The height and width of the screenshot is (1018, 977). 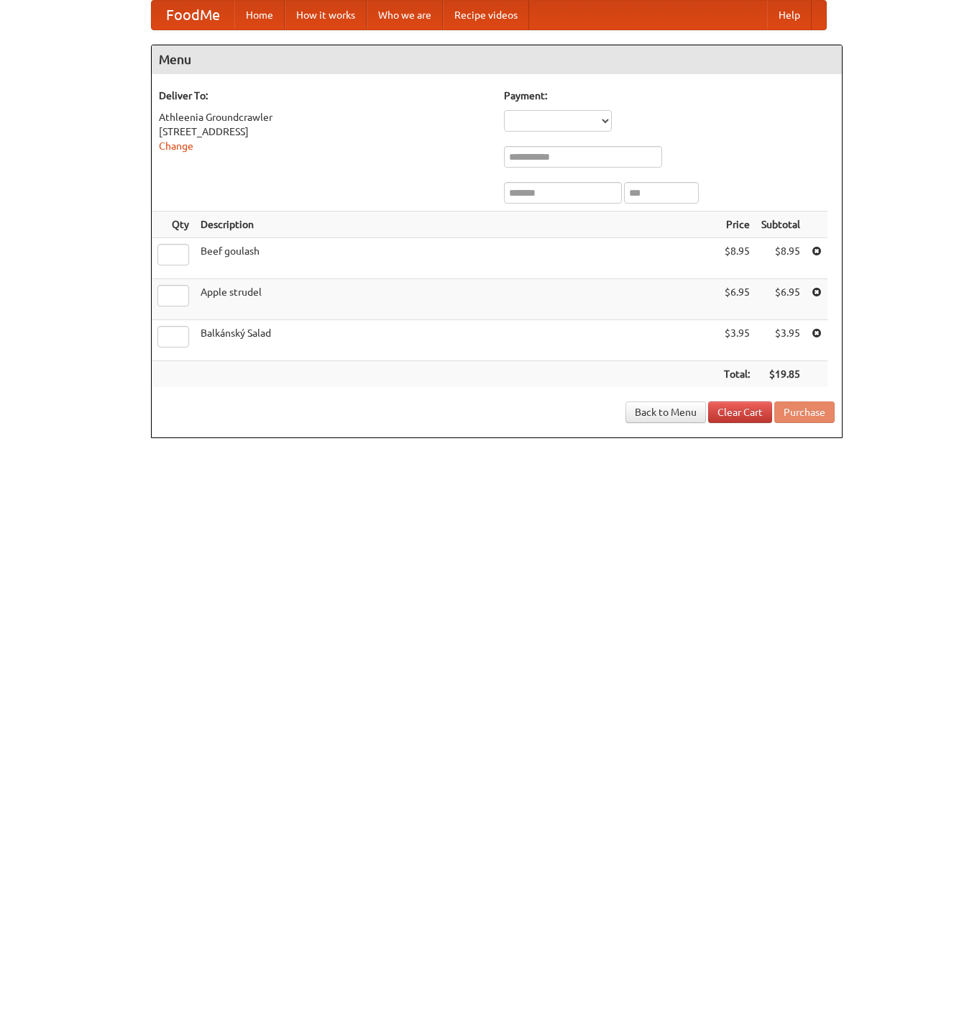 What do you see at coordinates (457, 299) in the screenshot?
I see `td: Apple strudel` at bounding box center [457, 299].